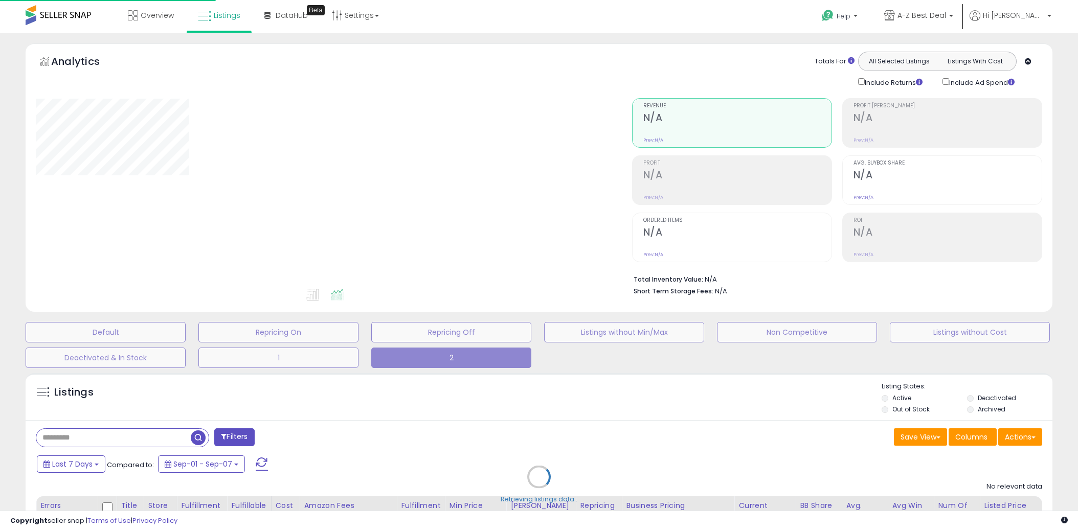 This screenshot has height=531, width=1078. I want to click on div: Retrieving listings data.., so click(539, 500).